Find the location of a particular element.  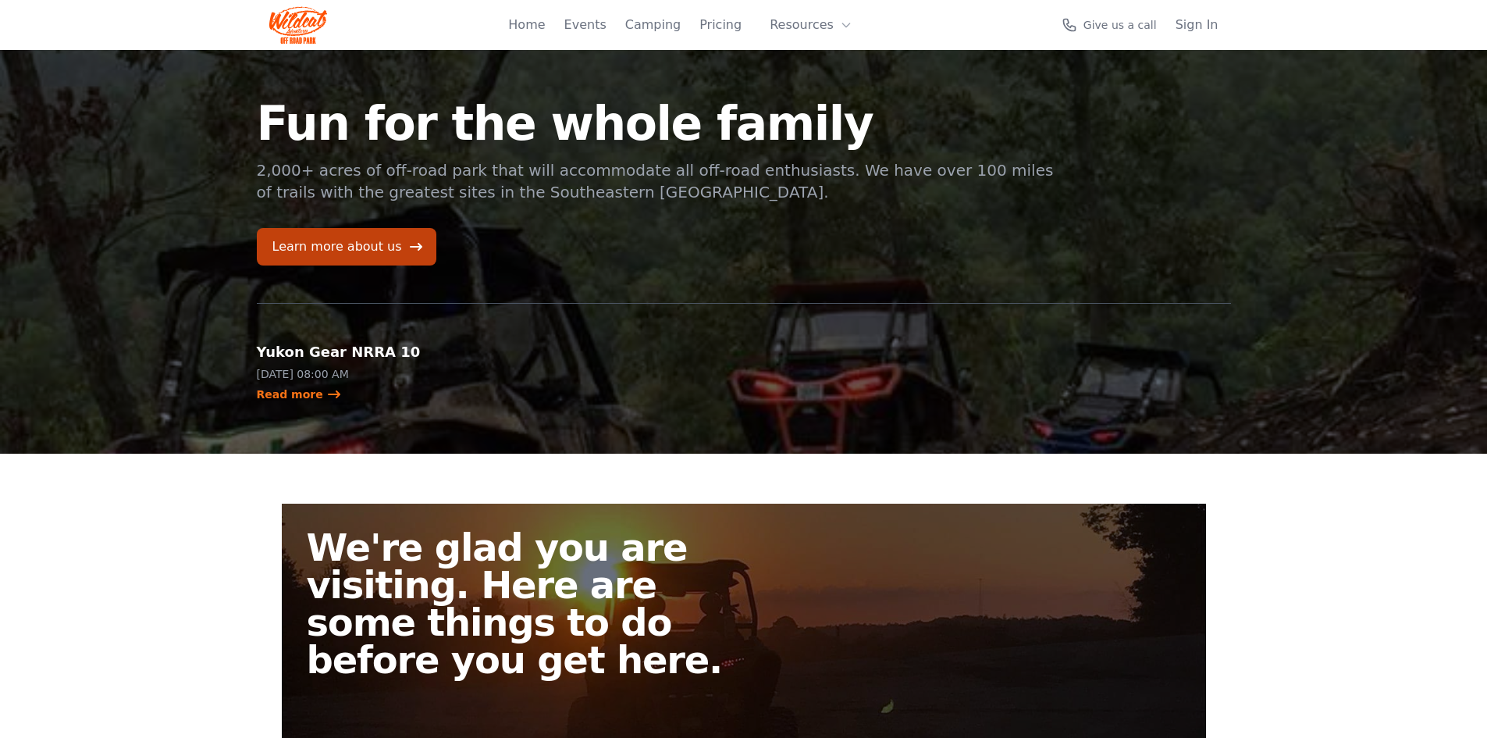

h2: We're glad you are visiting. Here are some things to do before you get here. is located at coordinates (532, 604).